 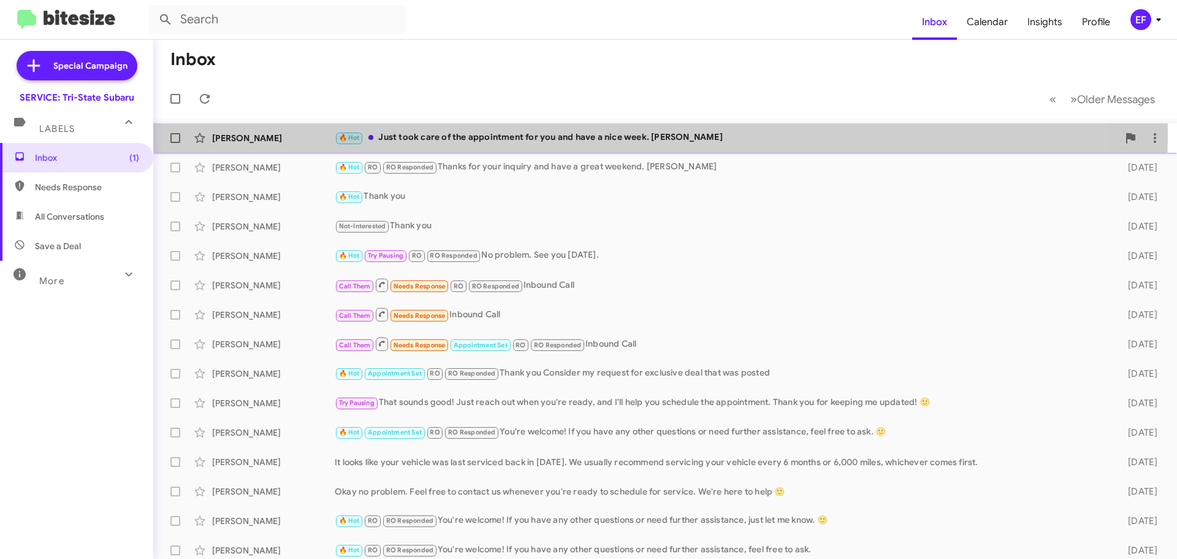 What do you see at coordinates (722, 491) in the screenshot?
I see `div: Okay no problem. Feel free to contact us whenever you're ready to schedule for service. We're her...` at bounding box center [722, 491].